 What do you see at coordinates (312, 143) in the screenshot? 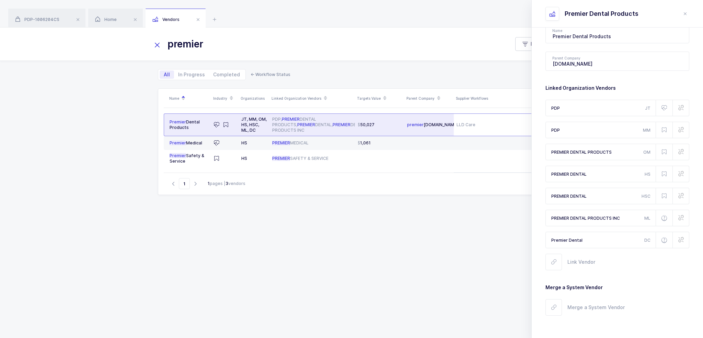
I see `div: MEDICAL` at bounding box center [312, 143].